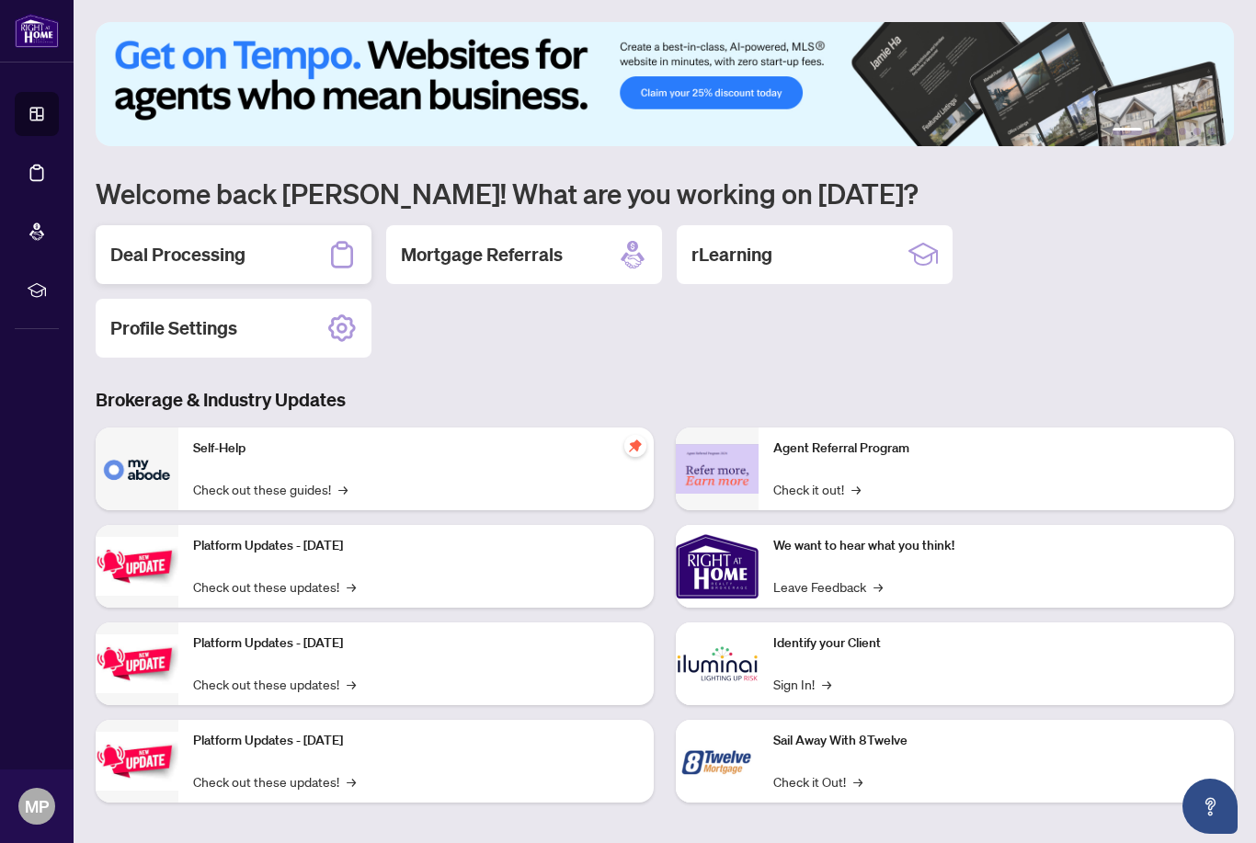 This screenshot has width=1256, height=843. Describe the element at coordinates (137, 469) in the screenshot. I see `img: Self-Help` at that location.